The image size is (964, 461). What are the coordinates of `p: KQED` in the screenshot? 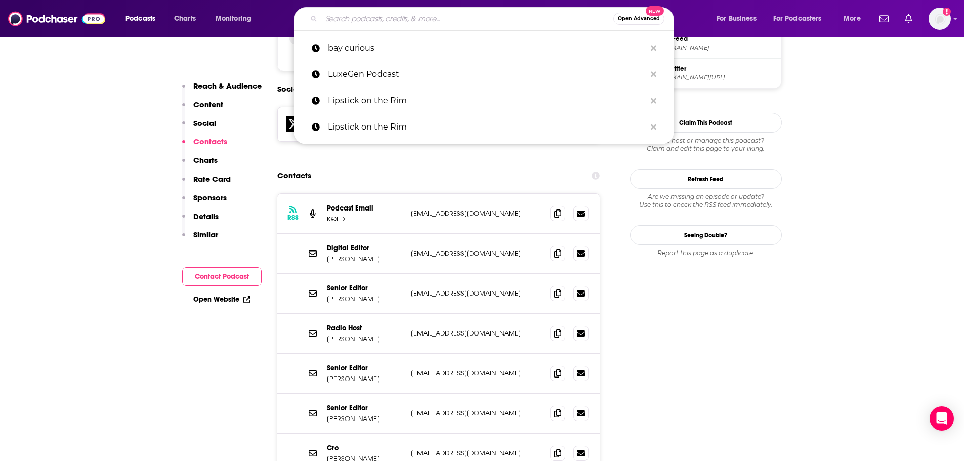 It's located at (365, 219).